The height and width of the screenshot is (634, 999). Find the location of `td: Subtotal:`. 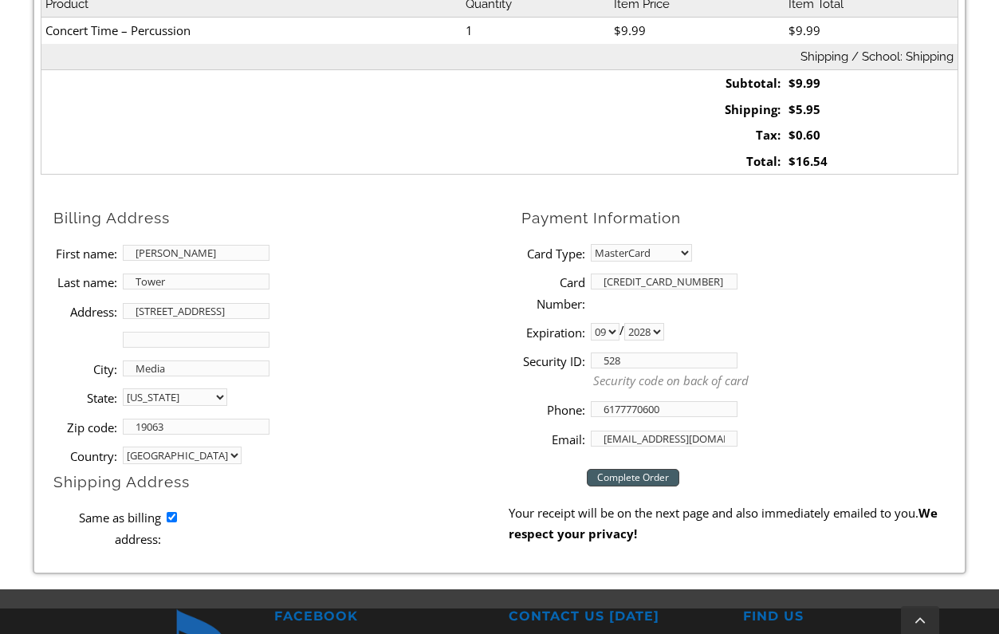

td: Subtotal: is located at coordinates (697, 83).